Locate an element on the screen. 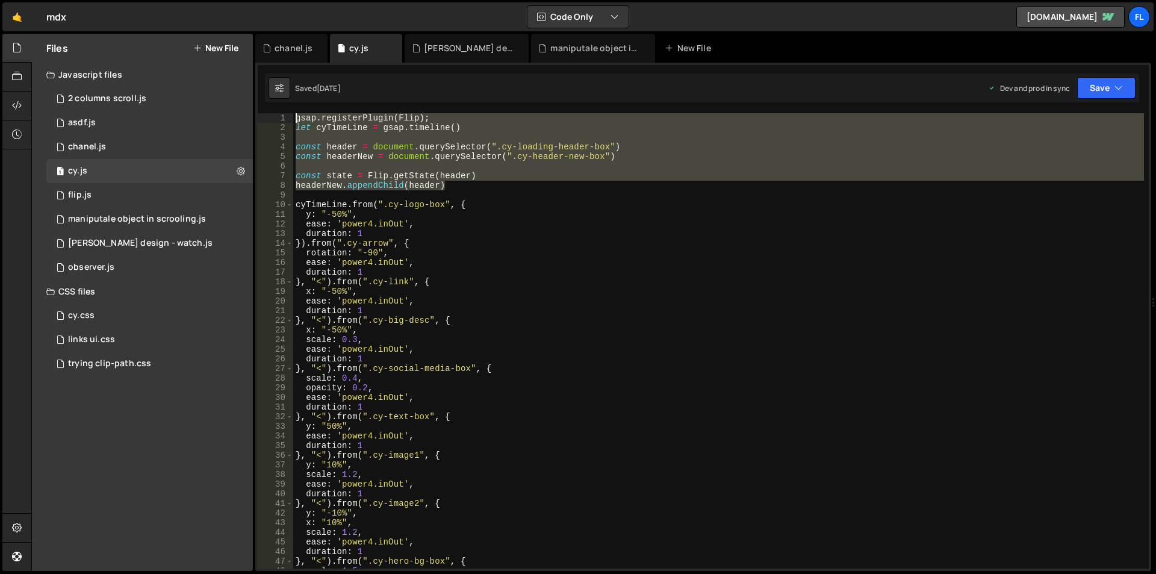 Image resolution: width=1156 pixels, height=574 pixels. div: 40 is located at coordinates (275, 494).